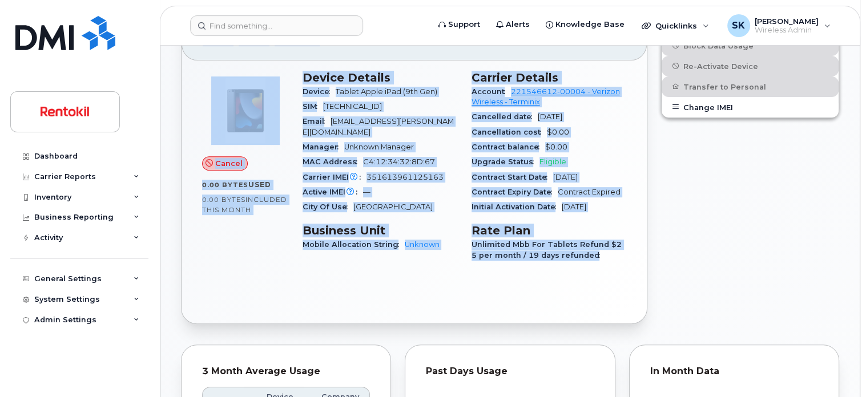  Describe the element at coordinates (333, 192) in the screenshot. I see `span: Active IMEI` at that location.